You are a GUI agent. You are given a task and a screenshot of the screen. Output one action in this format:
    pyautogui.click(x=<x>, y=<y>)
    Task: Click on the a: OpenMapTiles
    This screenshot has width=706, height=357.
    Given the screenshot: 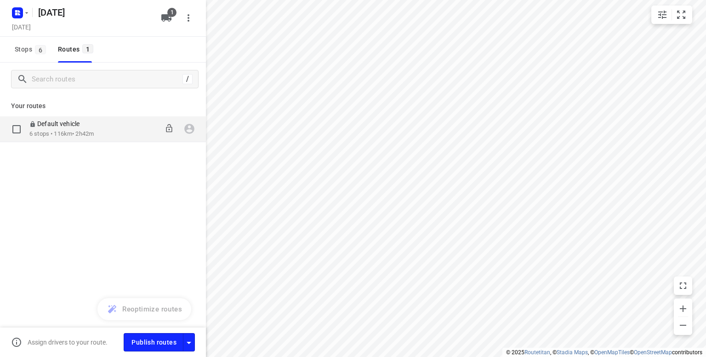 What is the action you would take?
    pyautogui.click(x=612, y=352)
    